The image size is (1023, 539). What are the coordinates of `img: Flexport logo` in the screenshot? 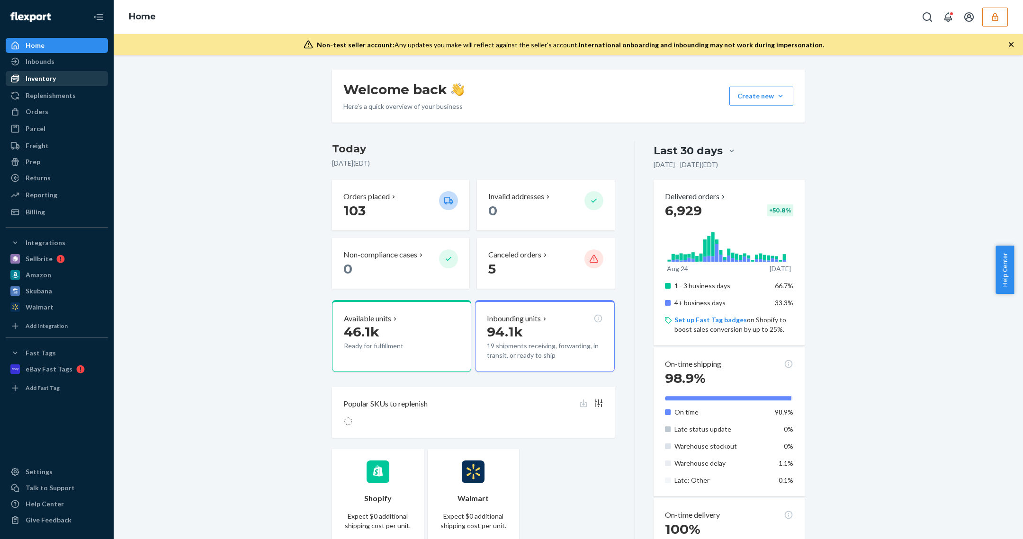 It's located at (30, 17).